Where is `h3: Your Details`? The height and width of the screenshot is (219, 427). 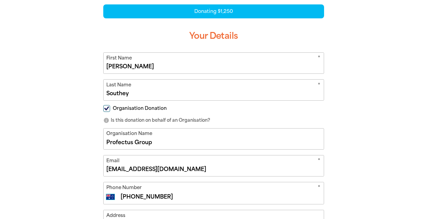
h3: Your Details is located at coordinates (214, 36).